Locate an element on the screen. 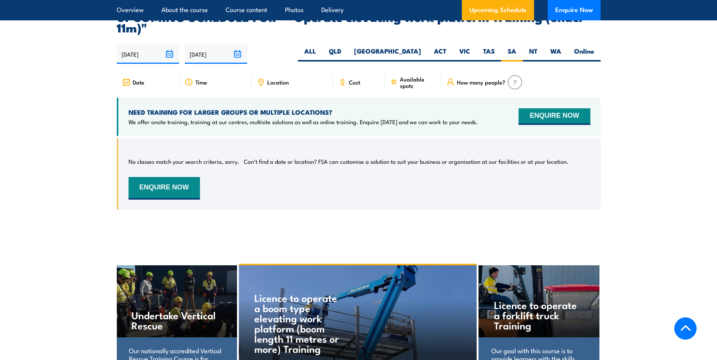 The height and width of the screenshot is (360, 717). input: To date is located at coordinates (216, 54).